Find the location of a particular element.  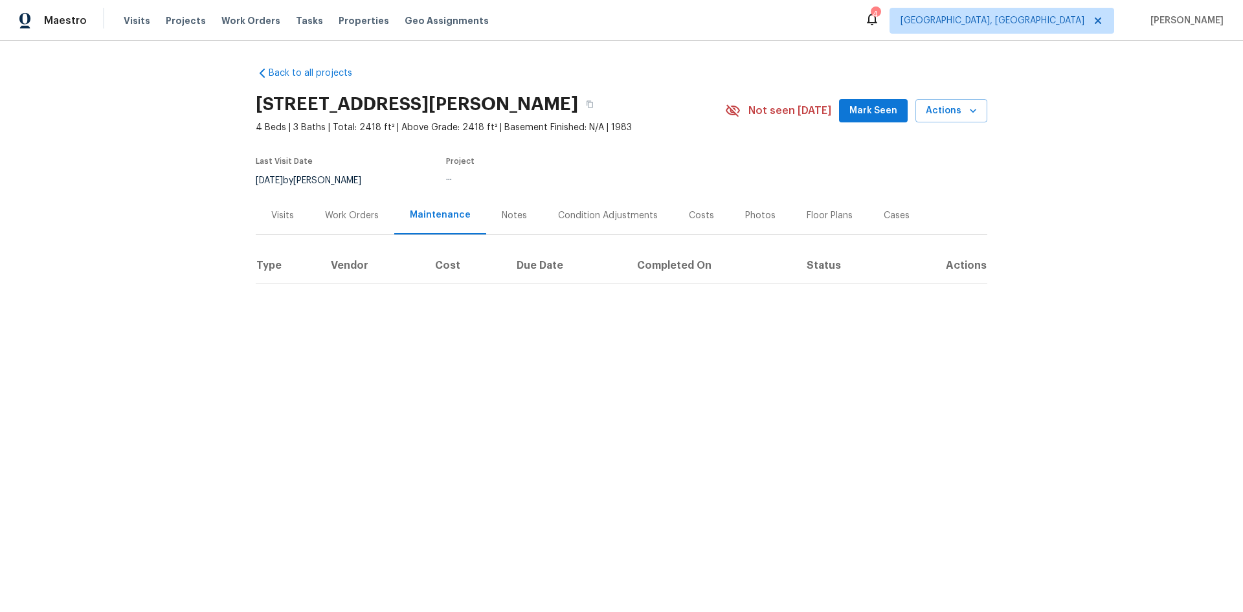

span: Visits is located at coordinates (137, 21).